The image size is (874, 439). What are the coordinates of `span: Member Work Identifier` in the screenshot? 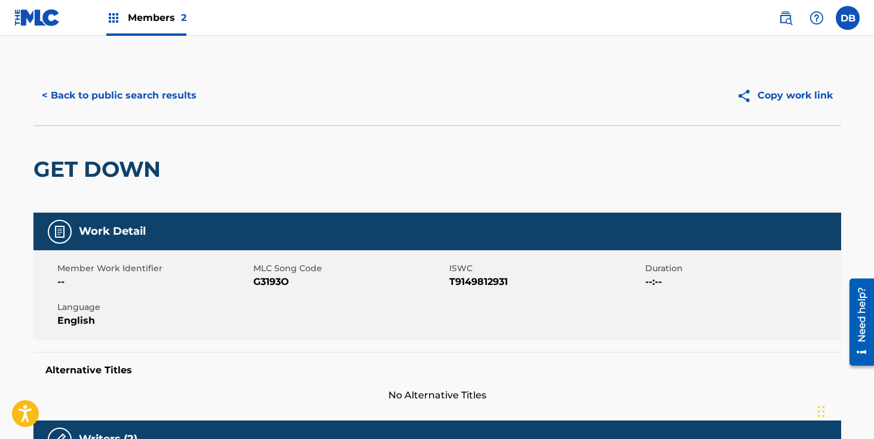 It's located at (153, 268).